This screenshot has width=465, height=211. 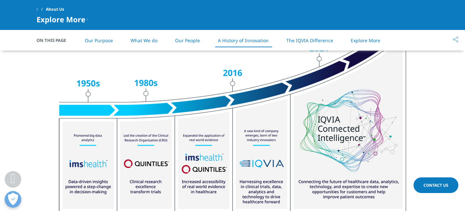 I want to click on span: Explore More, so click(x=61, y=19).